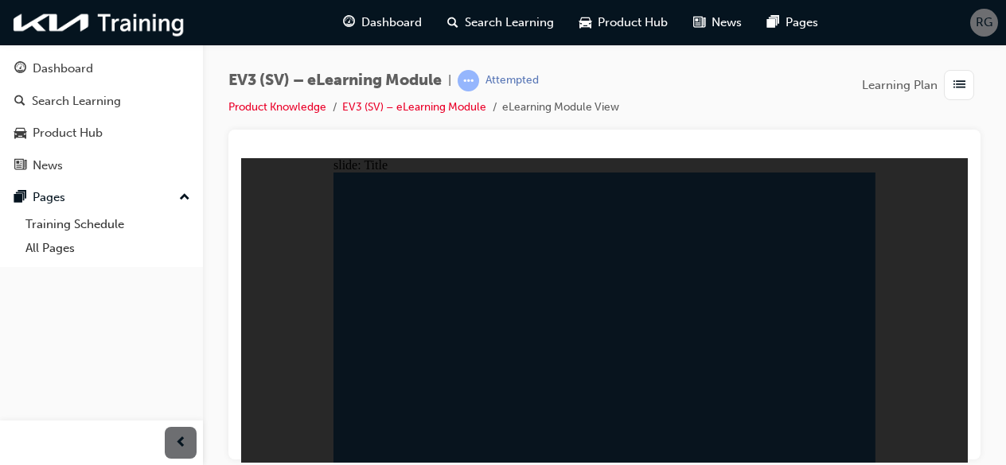  I want to click on span: Dashboard, so click(391, 22).